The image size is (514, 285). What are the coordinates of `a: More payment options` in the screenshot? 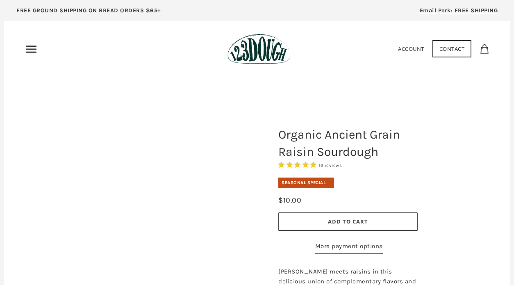 It's located at (349, 248).